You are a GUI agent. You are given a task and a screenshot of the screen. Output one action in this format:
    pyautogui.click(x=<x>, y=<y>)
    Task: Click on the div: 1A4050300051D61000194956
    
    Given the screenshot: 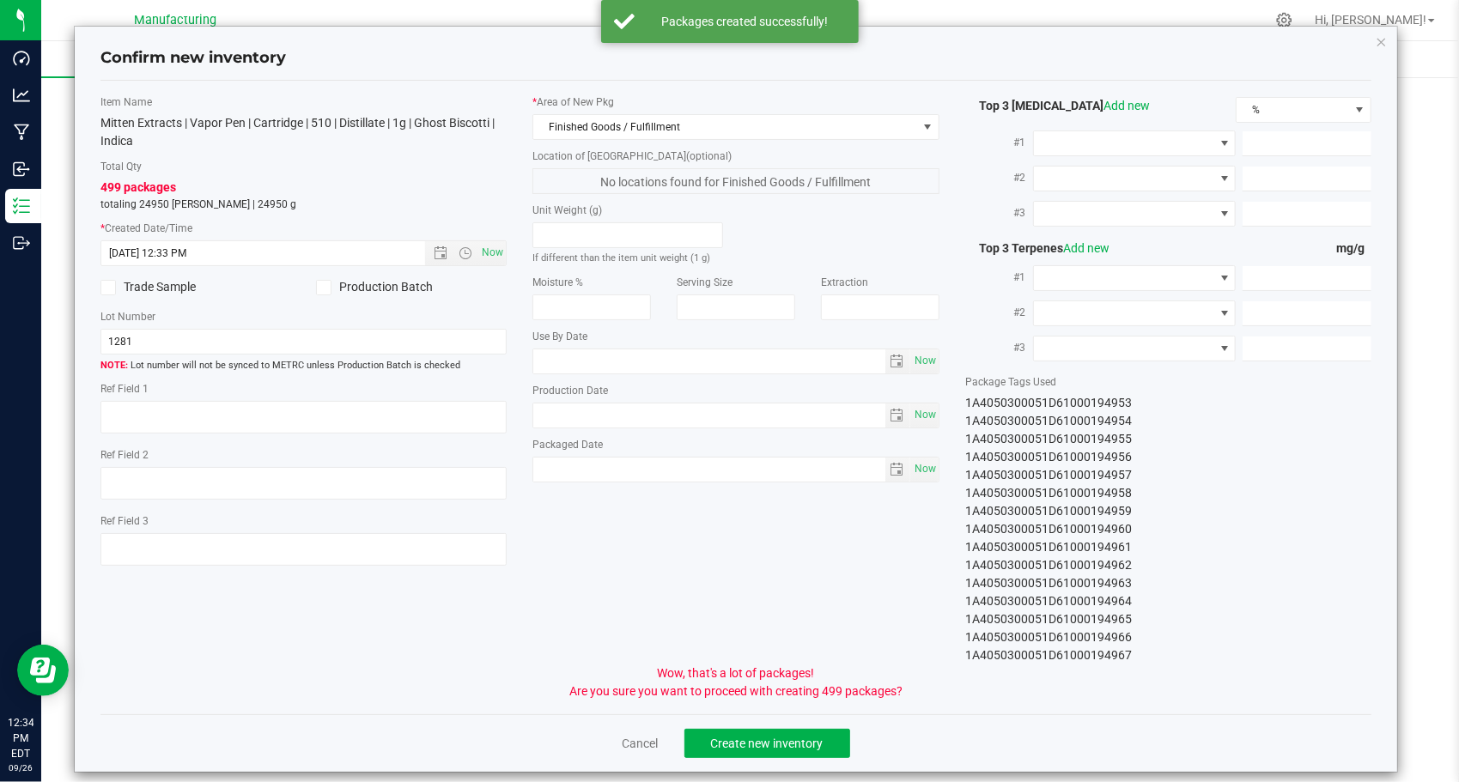 What is the action you would take?
    pyautogui.click(x=1169, y=457)
    